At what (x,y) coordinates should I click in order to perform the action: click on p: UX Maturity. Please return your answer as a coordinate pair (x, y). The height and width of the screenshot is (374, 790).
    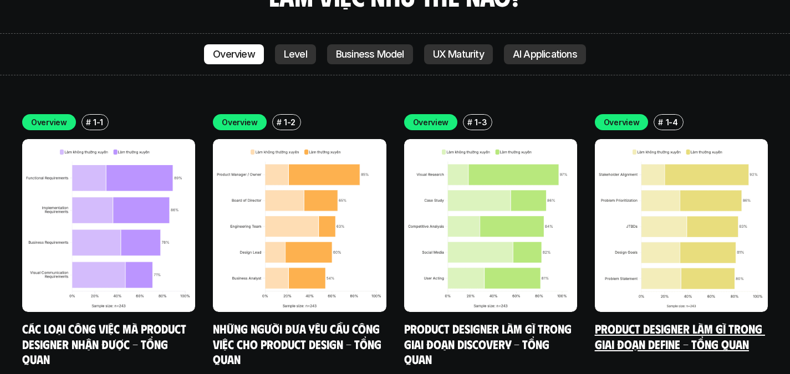
    Looking at the image, I should click on (458, 54).